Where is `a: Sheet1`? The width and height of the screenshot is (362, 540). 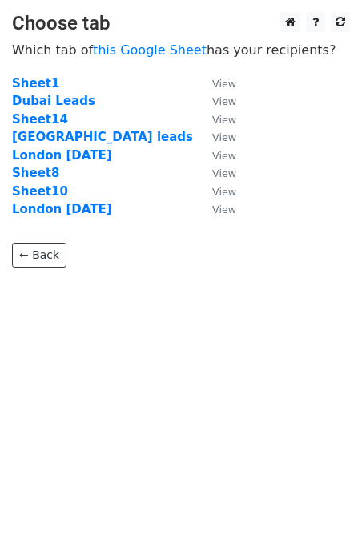
a: Sheet1 is located at coordinates (35, 83).